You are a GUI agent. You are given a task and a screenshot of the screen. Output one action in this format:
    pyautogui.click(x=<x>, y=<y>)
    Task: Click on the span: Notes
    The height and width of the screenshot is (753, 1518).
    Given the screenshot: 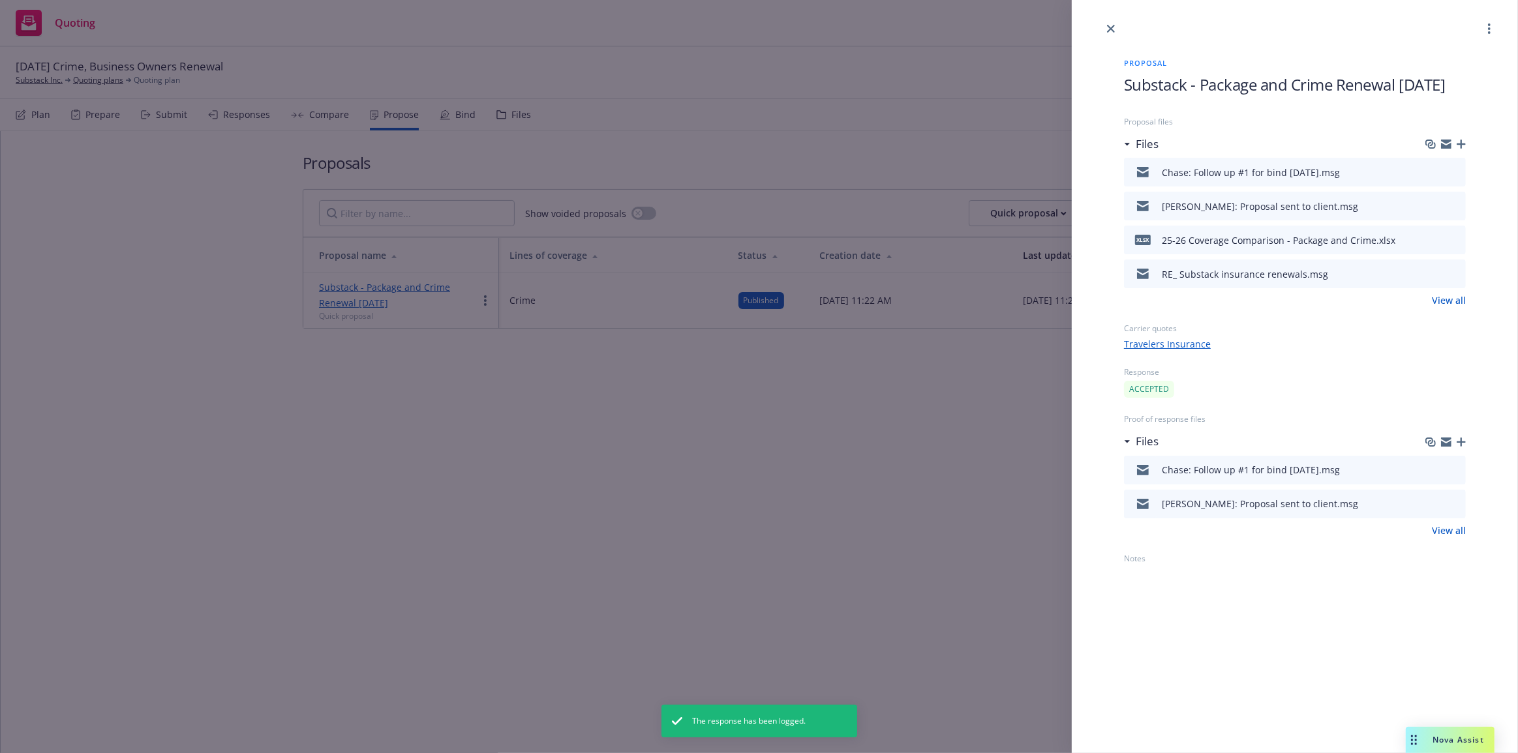 What is the action you would take?
    pyautogui.click(x=1295, y=559)
    